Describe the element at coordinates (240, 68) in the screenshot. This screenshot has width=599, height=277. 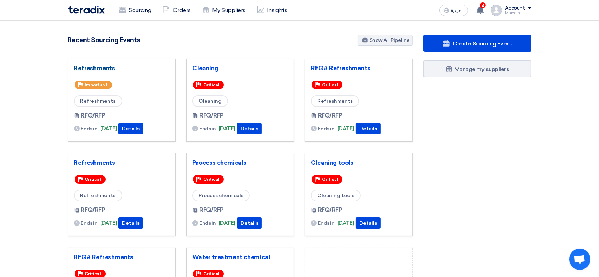
I see `a: Cleaning` at that location.